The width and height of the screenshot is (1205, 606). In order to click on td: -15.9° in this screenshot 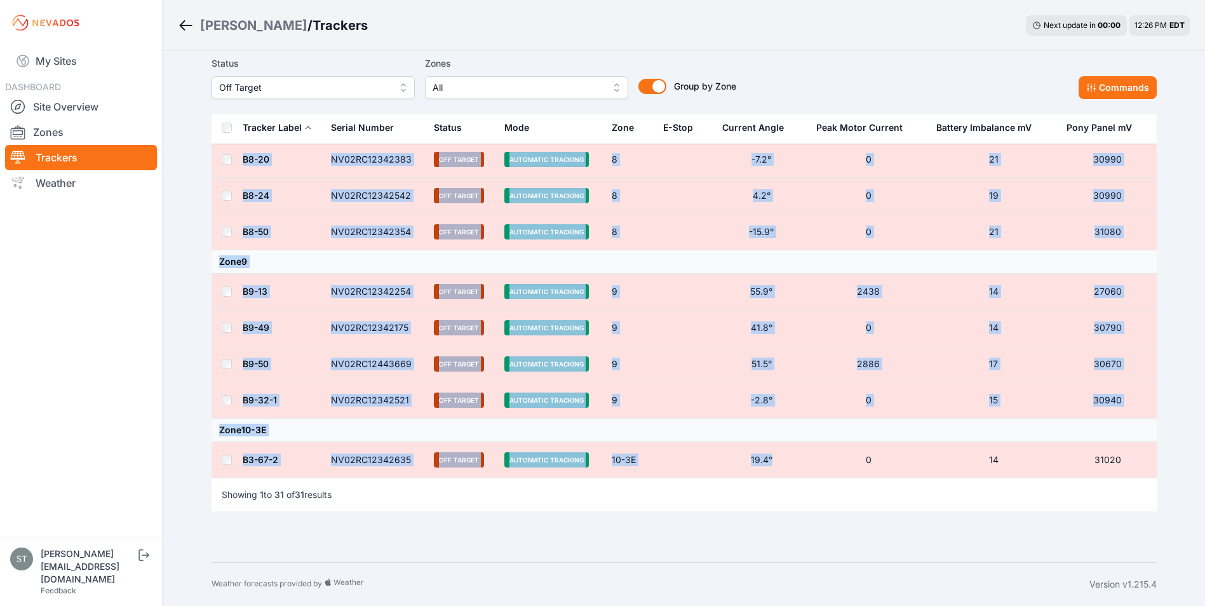, I will do `click(761, 232)`.